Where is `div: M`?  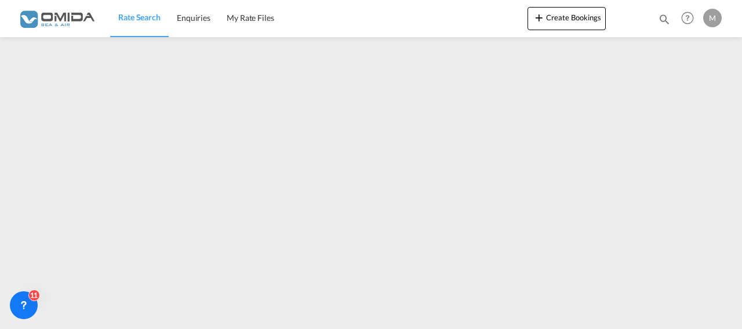
div: M is located at coordinates (713, 18).